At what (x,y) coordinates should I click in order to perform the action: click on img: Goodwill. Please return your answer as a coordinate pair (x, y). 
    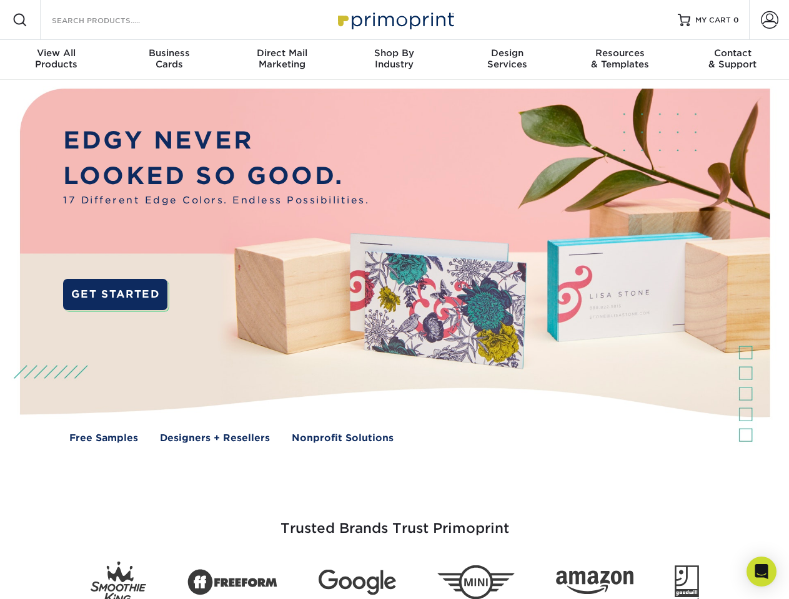
    Looking at the image, I should click on (686, 583).